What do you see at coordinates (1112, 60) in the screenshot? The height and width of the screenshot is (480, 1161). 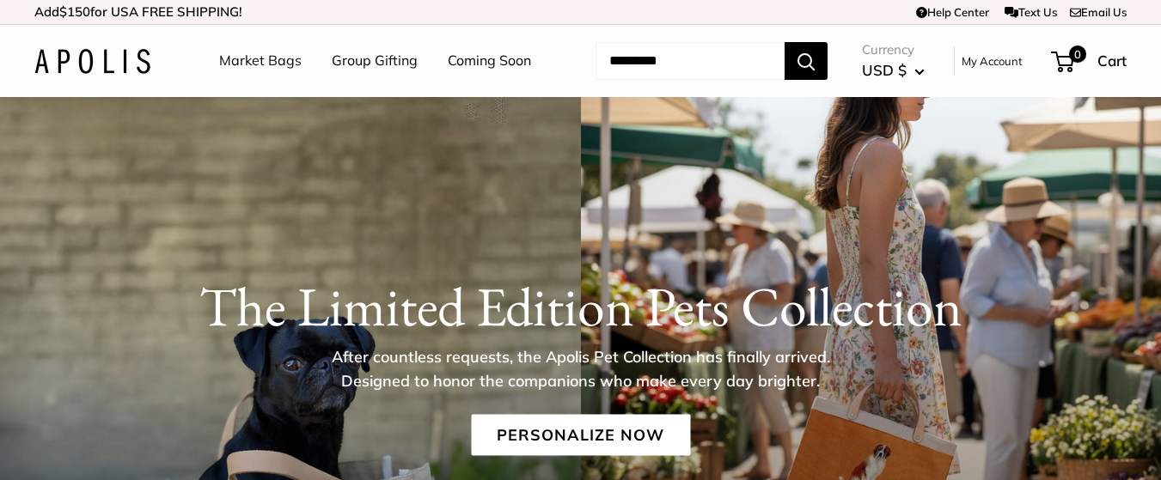 I see `span: Cart` at bounding box center [1112, 60].